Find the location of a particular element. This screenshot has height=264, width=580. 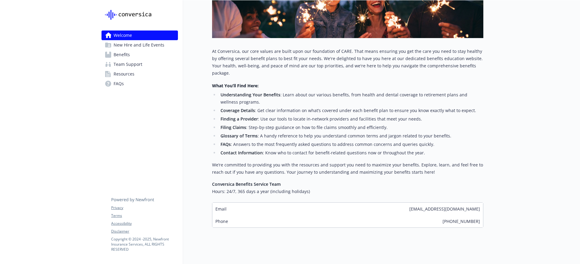

li: : Get clear information on what’s covered under each benefit plan to ensure you know exactly what... is located at coordinates (351, 111).